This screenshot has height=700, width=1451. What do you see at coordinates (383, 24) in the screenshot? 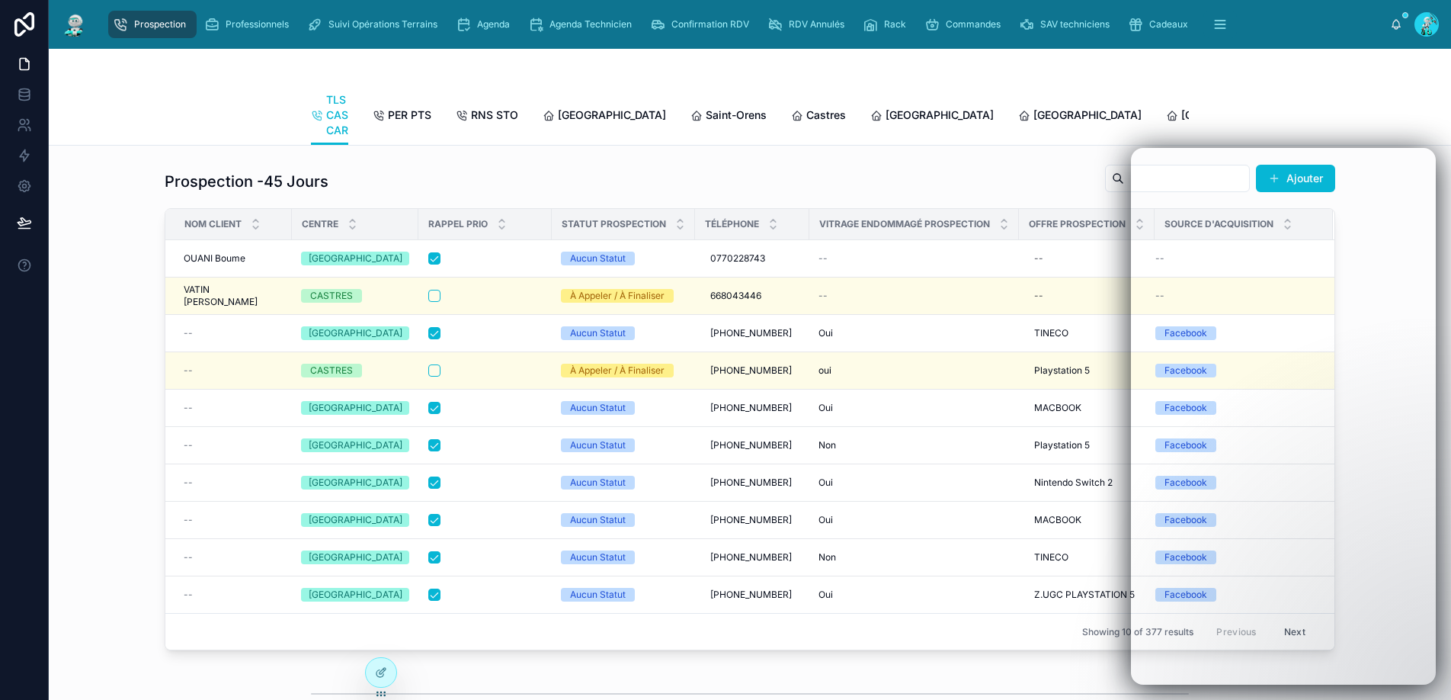
I see `span: Suivi Opérations Terrains` at bounding box center [383, 24].